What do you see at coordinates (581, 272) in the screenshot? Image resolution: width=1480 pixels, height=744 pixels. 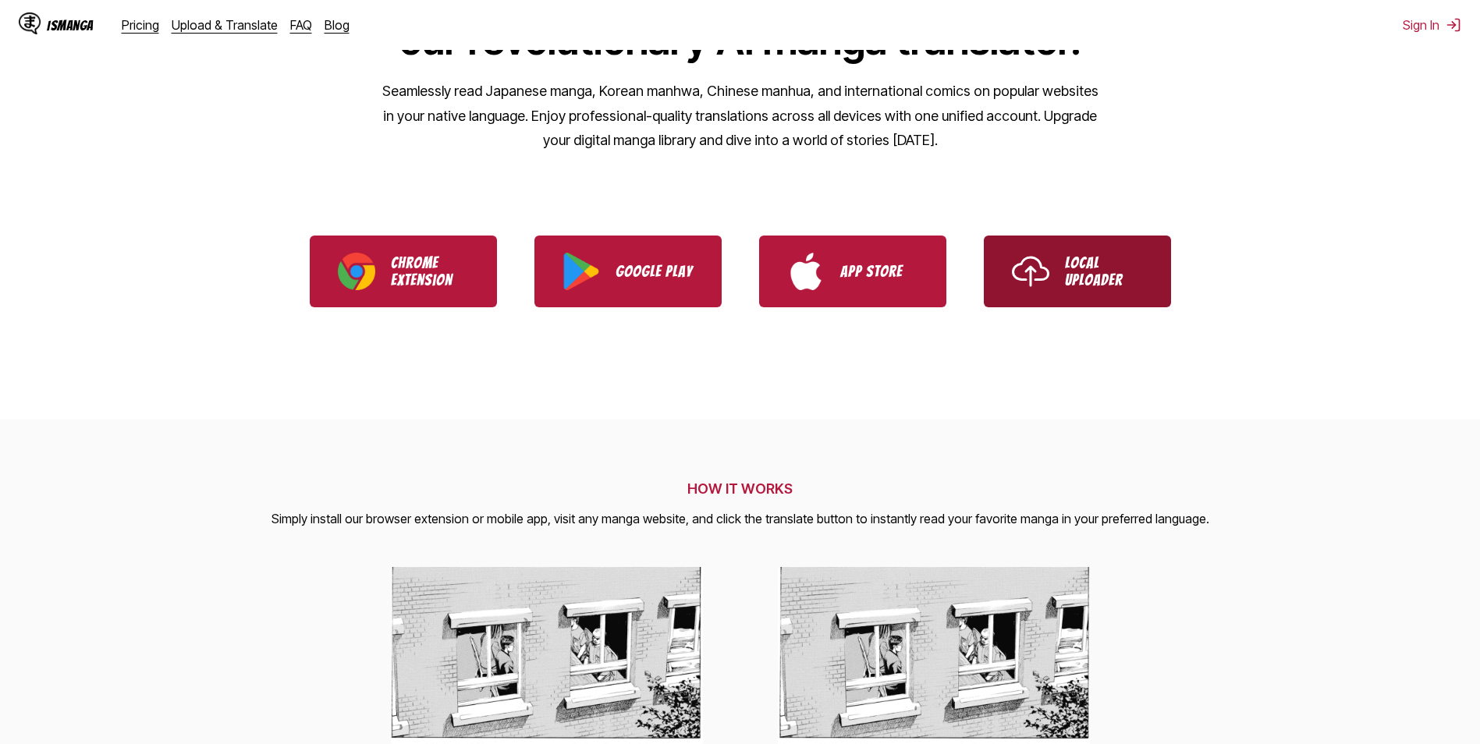 I see `img: Google Play logo` at bounding box center [581, 272].